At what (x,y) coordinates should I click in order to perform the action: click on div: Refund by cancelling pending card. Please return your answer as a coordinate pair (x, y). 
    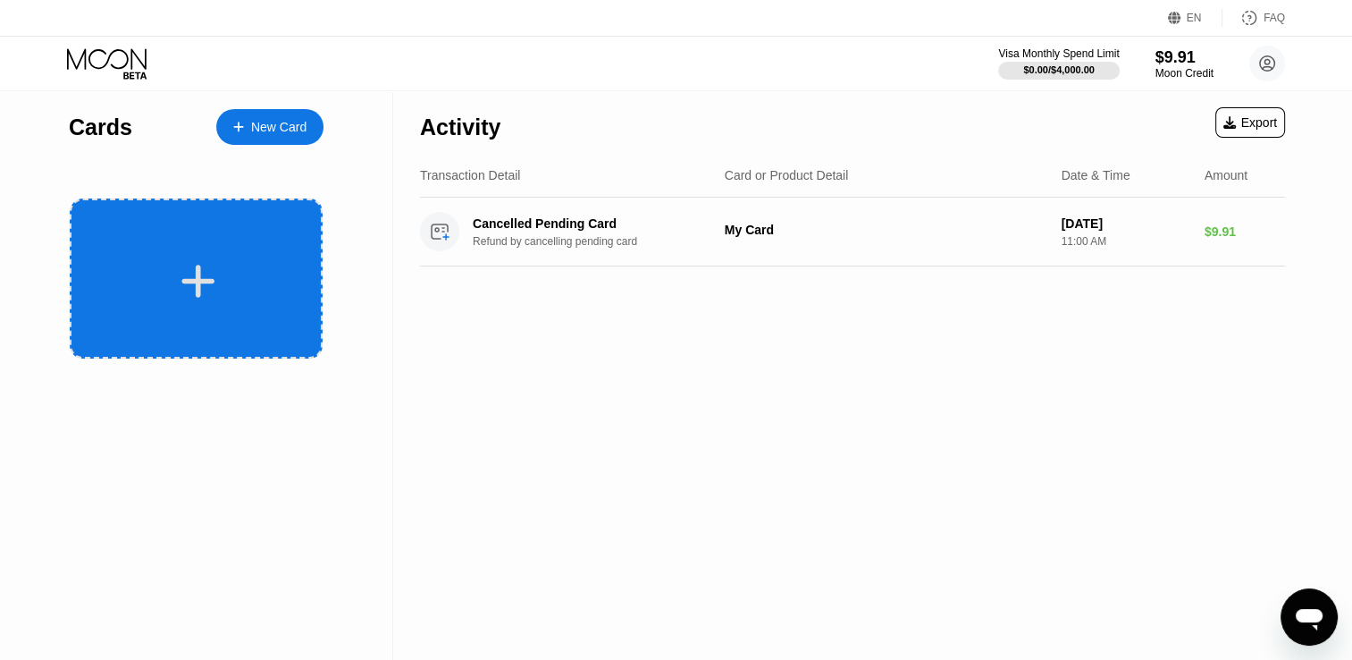
    Looking at the image, I should click on (603, 241).